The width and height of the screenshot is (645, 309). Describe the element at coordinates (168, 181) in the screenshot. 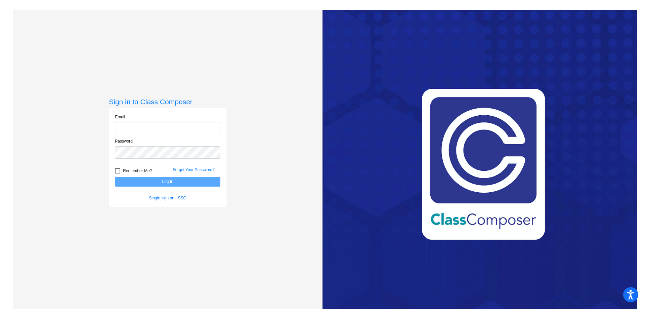

I see `button: Log In` at that location.